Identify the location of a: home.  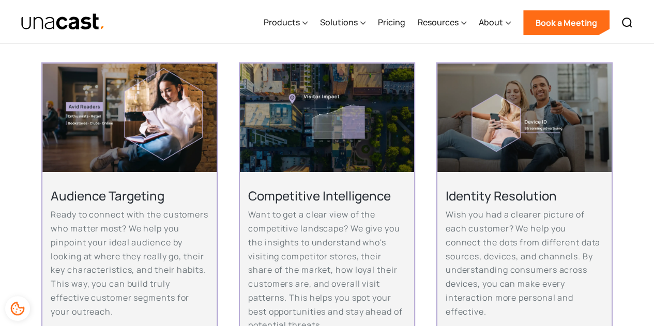
(63, 22).